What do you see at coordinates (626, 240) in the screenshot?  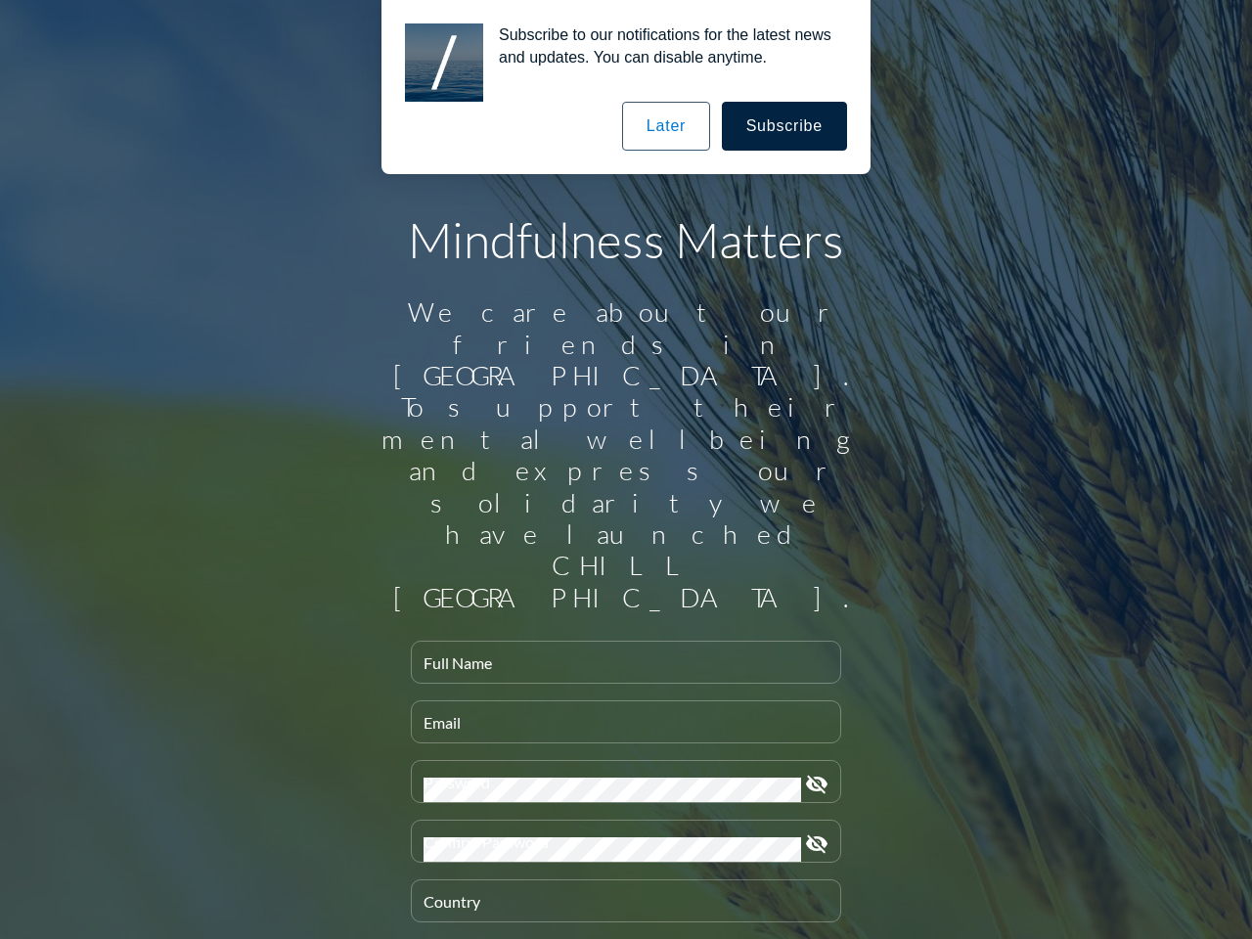 I see `h1: Mindfulness Matters` at bounding box center [626, 240].